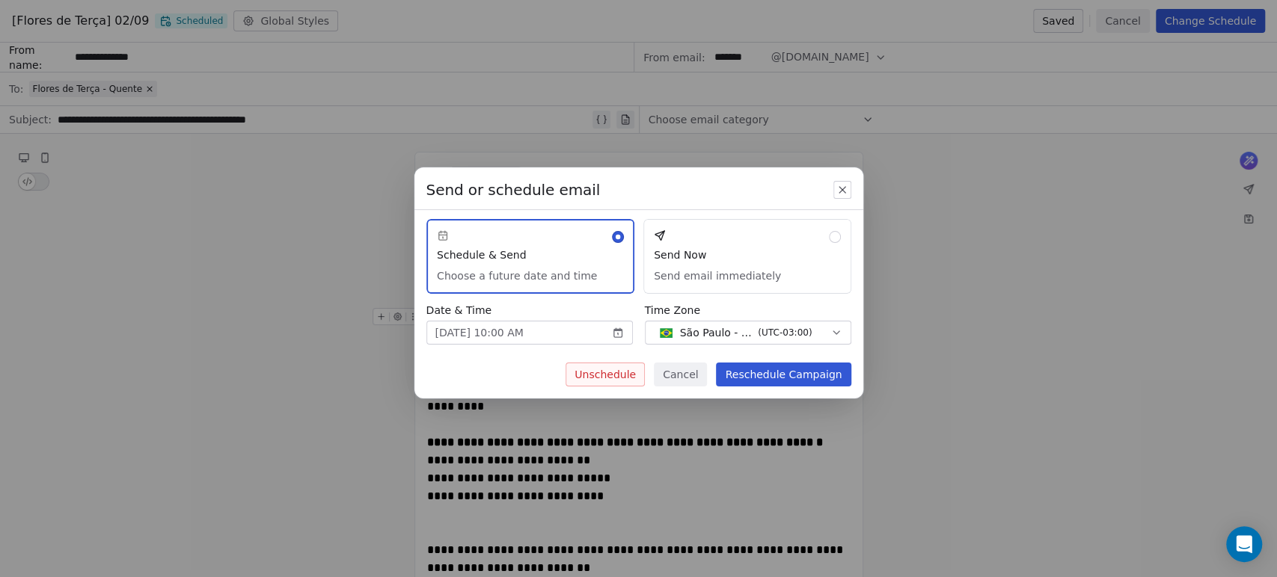 The width and height of the screenshot is (1277, 577). I want to click on button: Unschedule, so click(605, 375).